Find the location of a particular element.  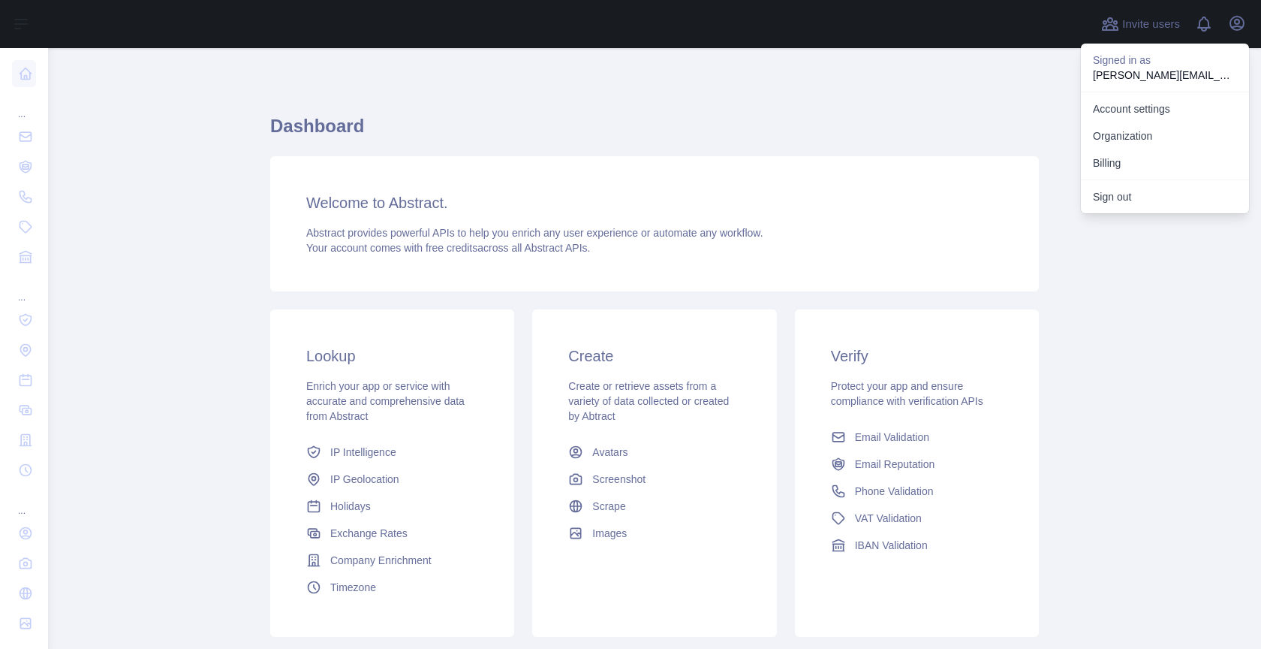

a: Exchange Rates is located at coordinates (392, 533).